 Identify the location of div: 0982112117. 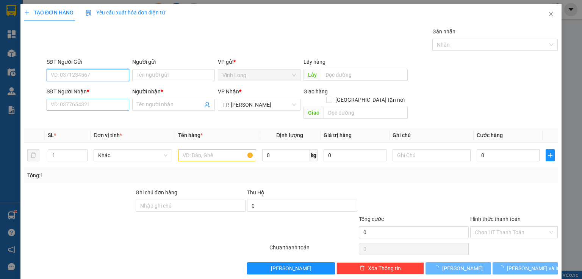
(80, 39).